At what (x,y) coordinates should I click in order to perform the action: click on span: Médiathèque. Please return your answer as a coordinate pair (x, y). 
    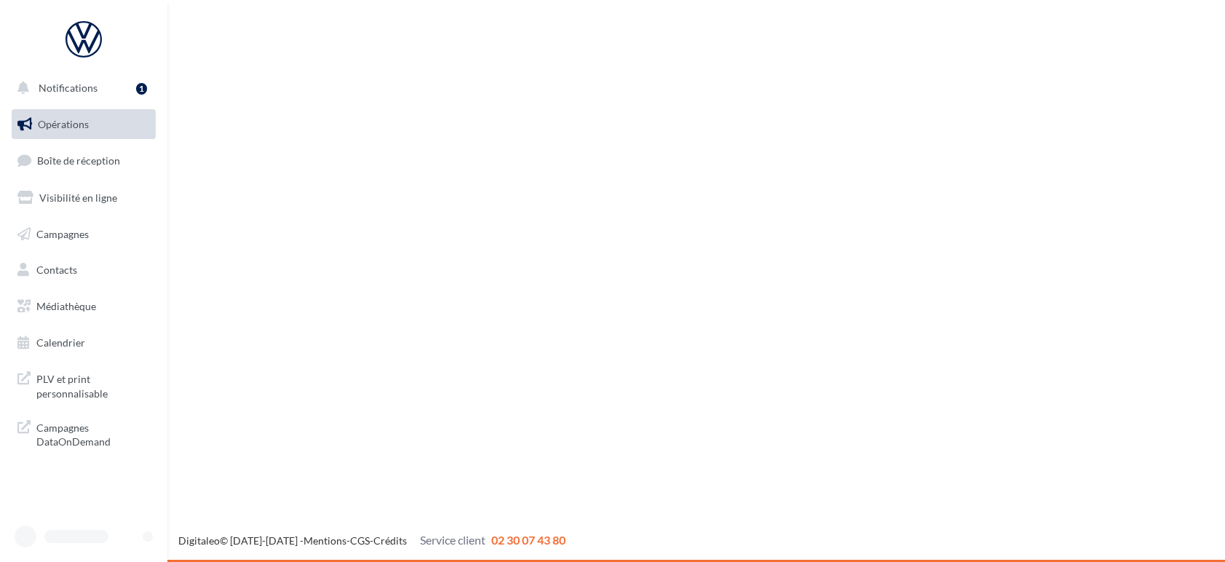
    Looking at the image, I should click on (66, 306).